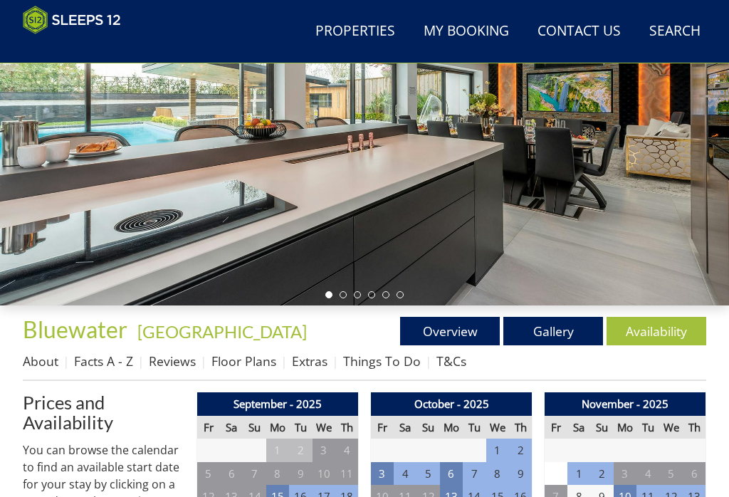 Image resolution: width=729 pixels, height=497 pixels. What do you see at coordinates (172, 362) in the screenshot?
I see `a: Reviews` at bounding box center [172, 362].